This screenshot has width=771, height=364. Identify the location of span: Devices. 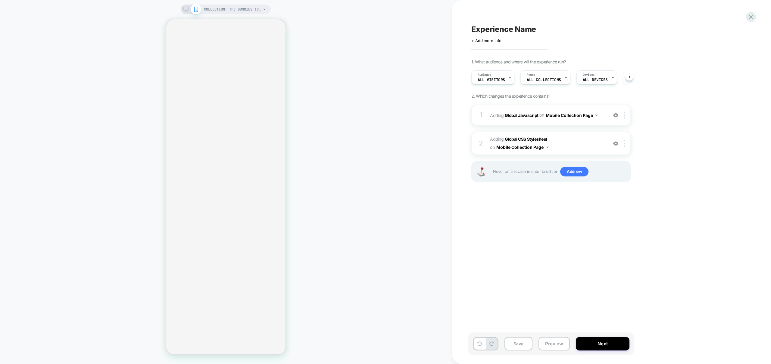
(588, 75).